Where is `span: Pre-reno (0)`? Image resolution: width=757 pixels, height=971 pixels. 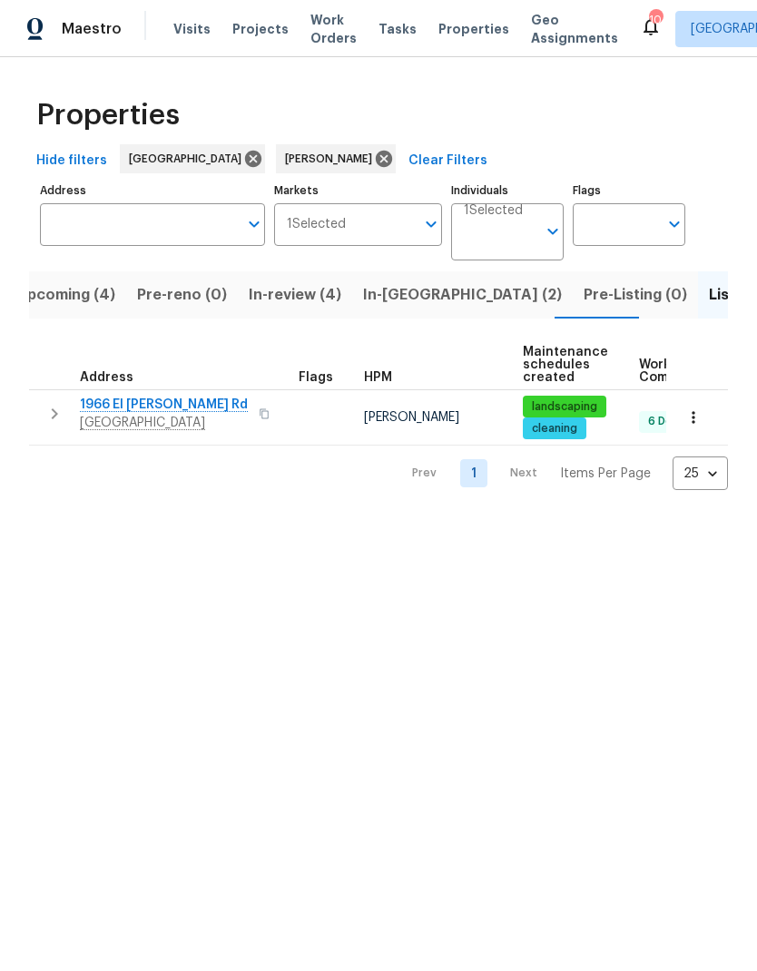 span: Pre-reno (0) is located at coordinates (182, 295).